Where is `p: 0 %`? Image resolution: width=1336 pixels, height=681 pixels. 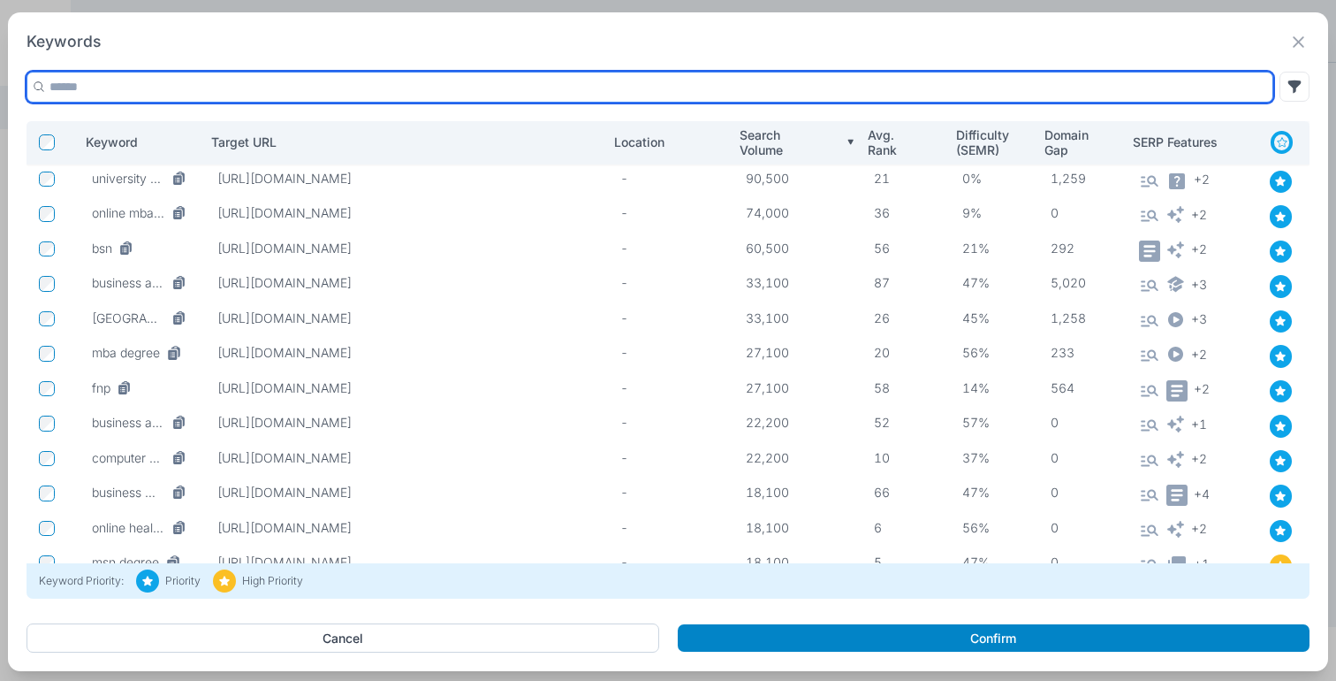 p: 0 % is located at coordinates (994, 179).